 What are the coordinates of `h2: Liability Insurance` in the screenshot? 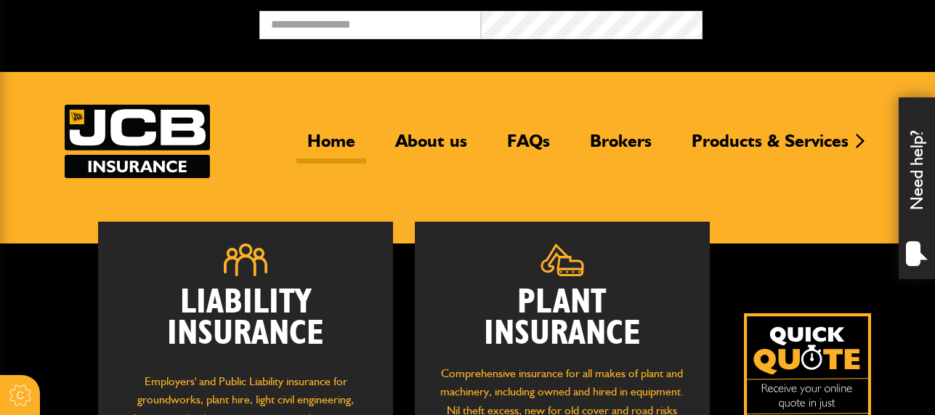 It's located at (245, 322).